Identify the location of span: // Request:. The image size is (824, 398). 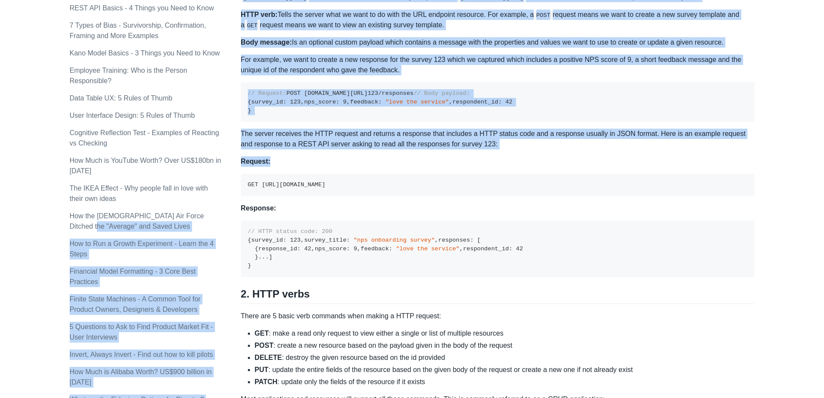
(267, 93).